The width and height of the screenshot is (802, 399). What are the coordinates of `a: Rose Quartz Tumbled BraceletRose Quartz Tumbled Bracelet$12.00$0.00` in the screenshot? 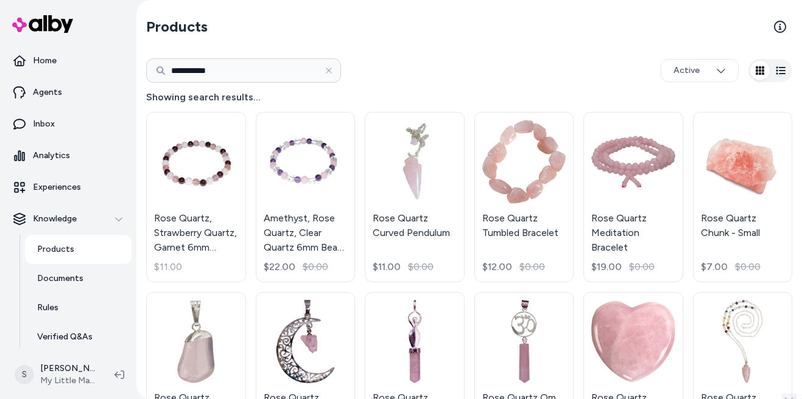 It's located at (524, 197).